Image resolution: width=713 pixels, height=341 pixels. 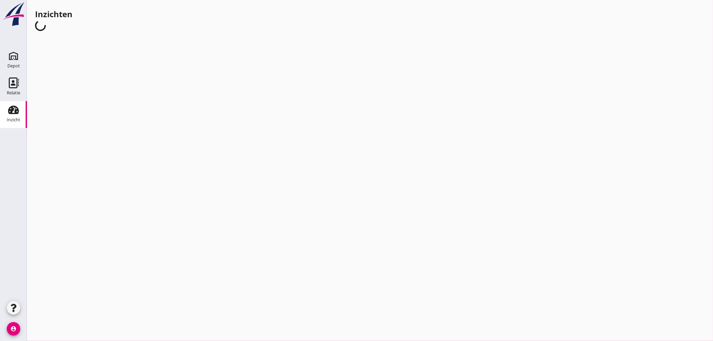 I want to click on i: account_circle, so click(x=13, y=329).